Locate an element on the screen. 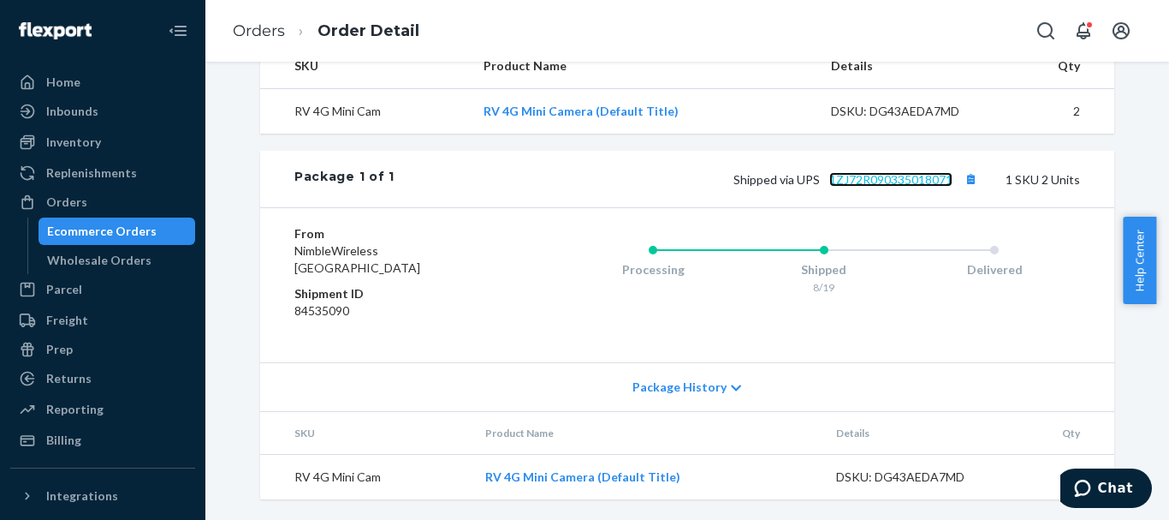 This screenshot has width=1169, height=520. button: Open Search Box is located at coordinates (1046, 31).